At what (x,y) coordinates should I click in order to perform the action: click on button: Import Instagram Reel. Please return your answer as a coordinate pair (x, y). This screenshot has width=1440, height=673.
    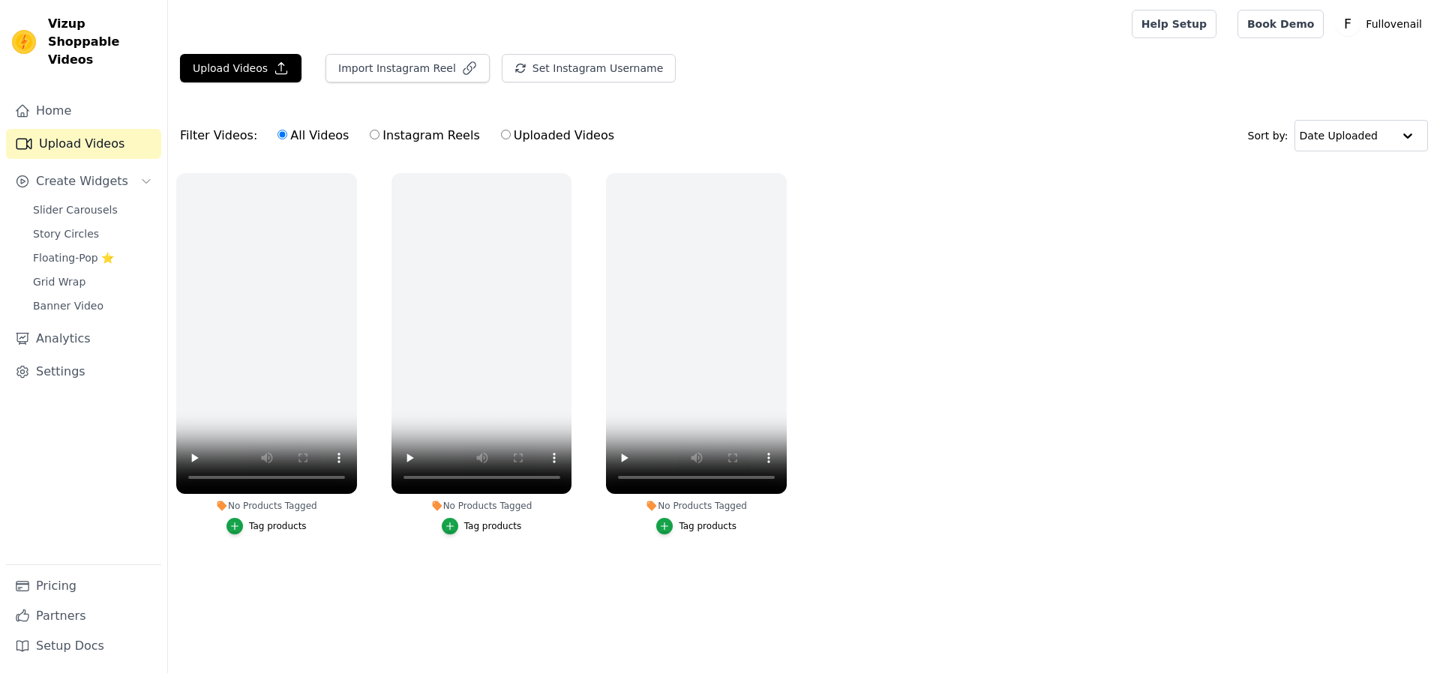
    Looking at the image, I should click on (407, 68).